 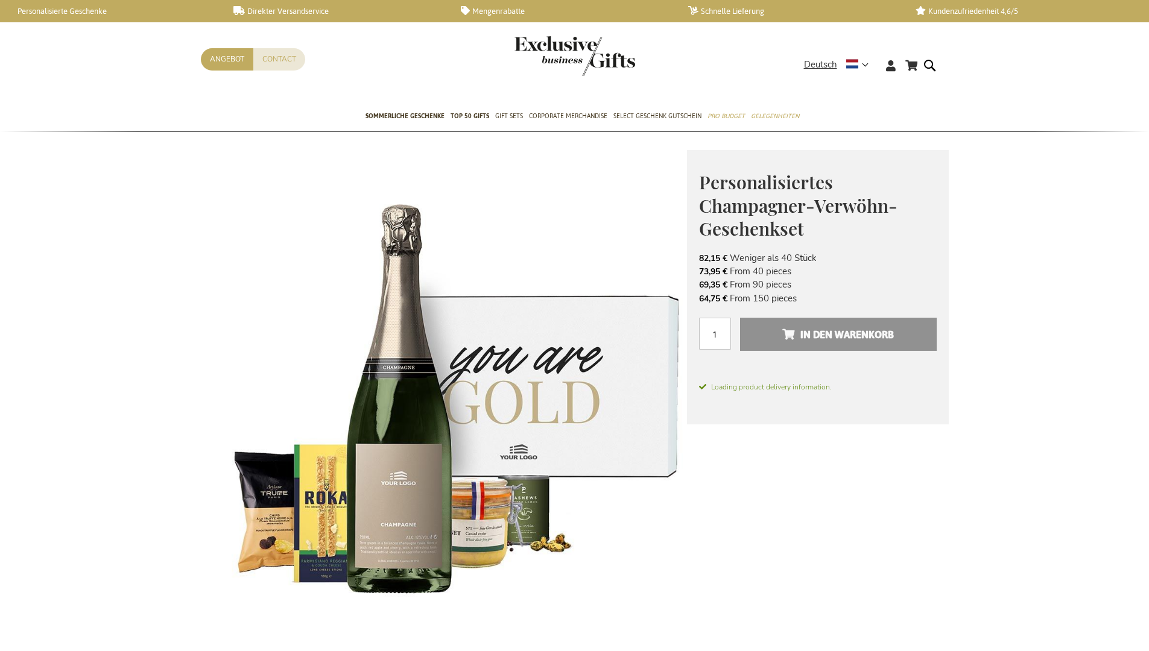 What do you see at coordinates (820, 65) in the screenshot?
I see `span: Deutsch` at bounding box center [820, 65].